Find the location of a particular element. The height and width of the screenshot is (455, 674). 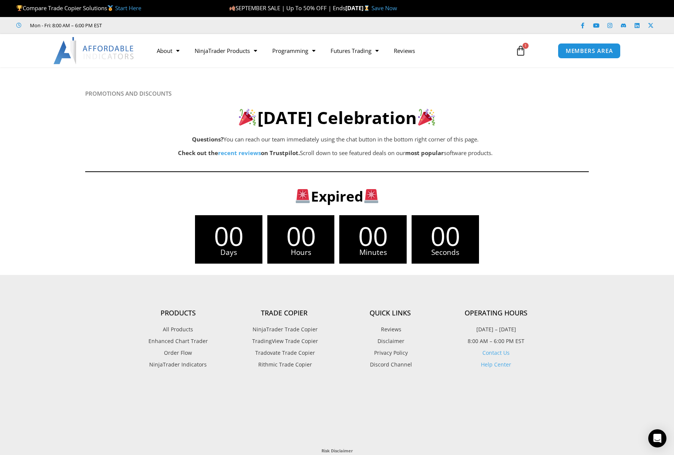

a: Order Flow is located at coordinates (178, 353).